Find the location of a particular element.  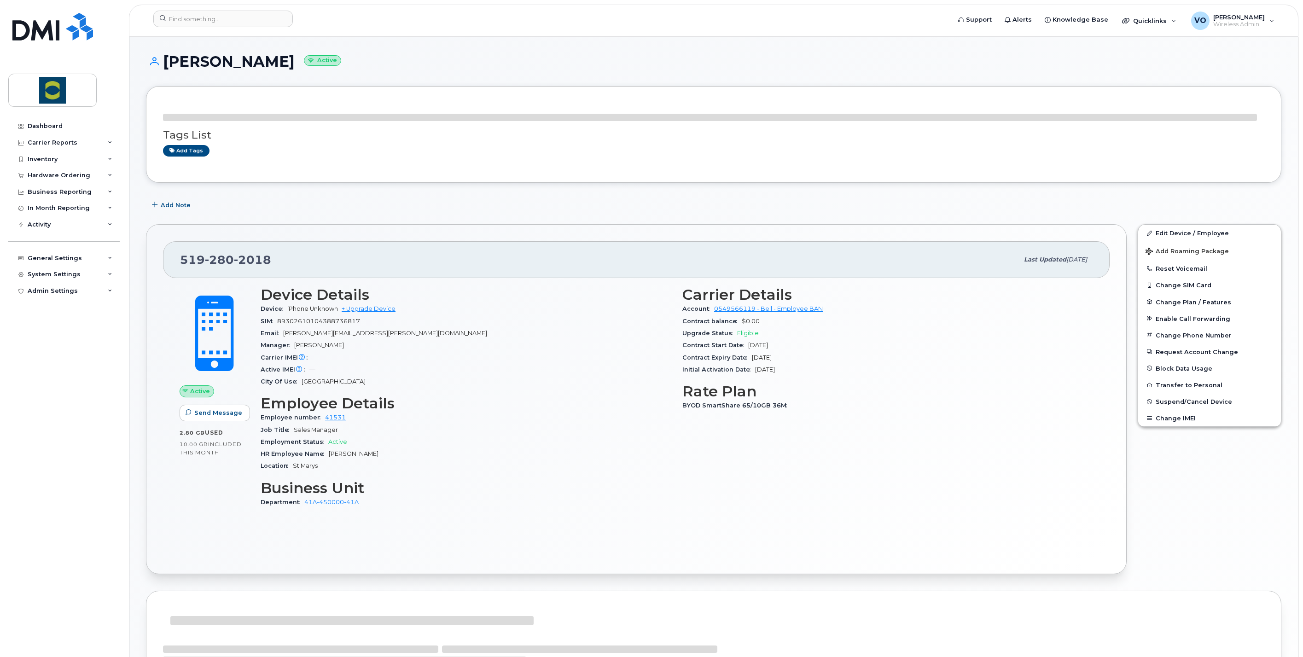

button: Change Plan / Features is located at coordinates (1210, 302).